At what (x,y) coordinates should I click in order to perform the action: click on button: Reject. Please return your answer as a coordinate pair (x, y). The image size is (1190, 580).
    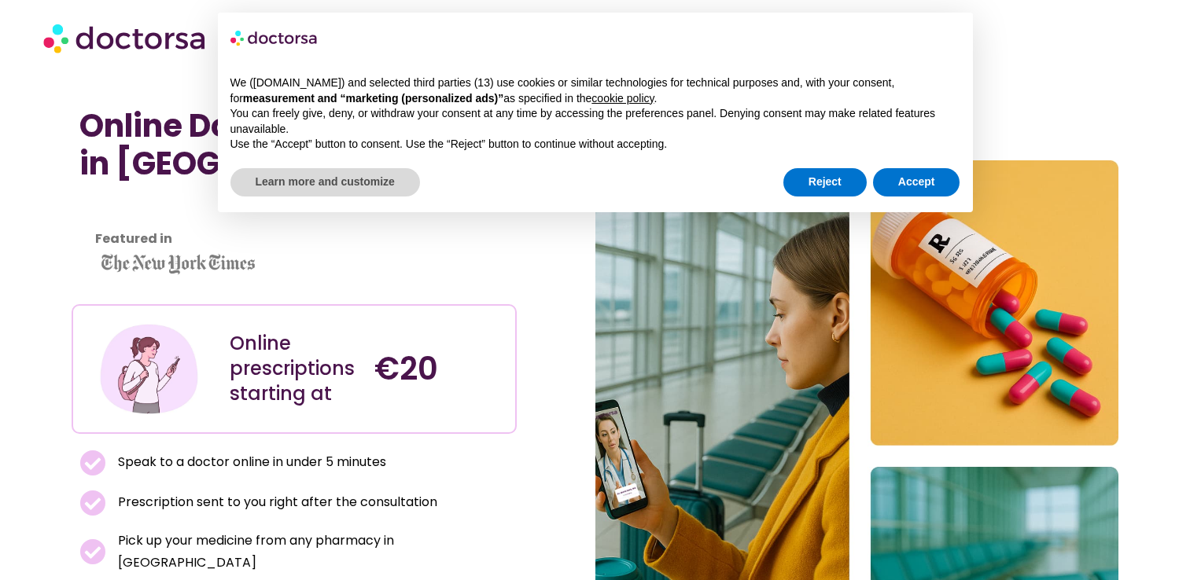
    Looking at the image, I should click on (825, 182).